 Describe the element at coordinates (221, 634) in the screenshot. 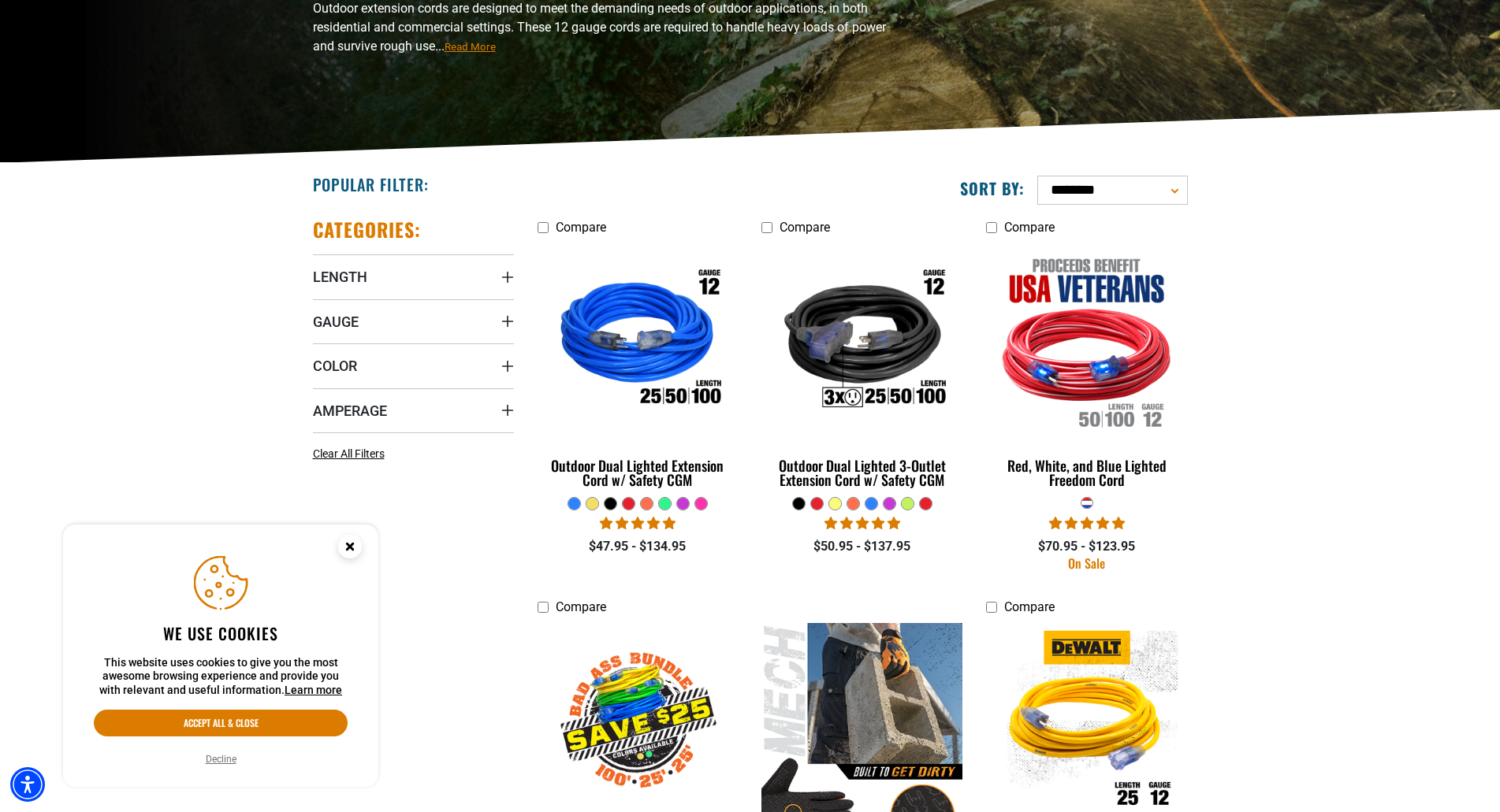

I see `h2: We use cookies` at that location.